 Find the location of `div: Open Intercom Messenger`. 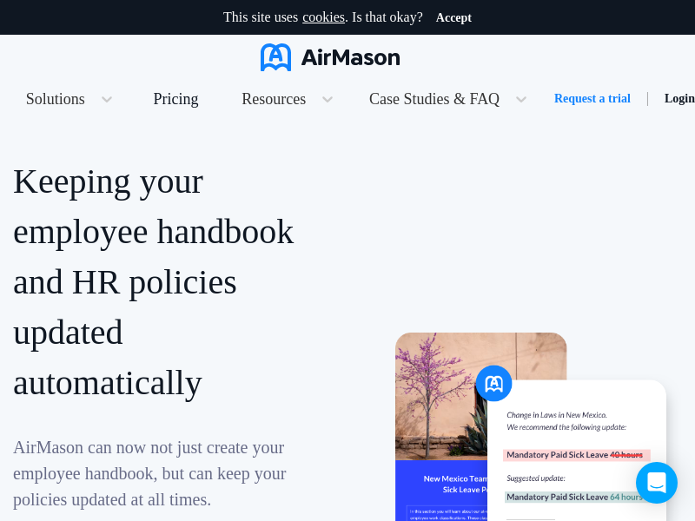

div: Open Intercom Messenger is located at coordinates (657, 483).